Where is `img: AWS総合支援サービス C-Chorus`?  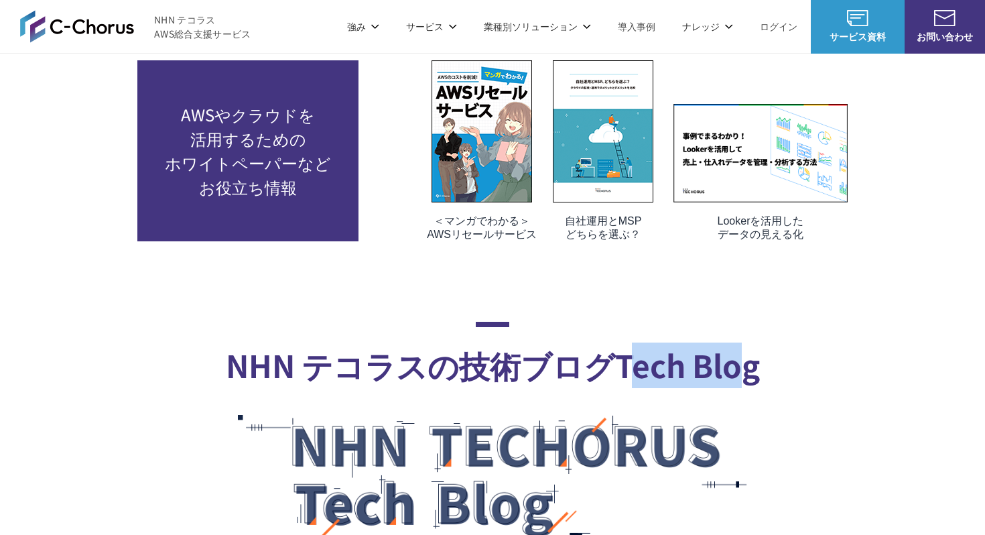
img: AWS総合支援サービス C-Chorus is located at coordinates (77, 26).